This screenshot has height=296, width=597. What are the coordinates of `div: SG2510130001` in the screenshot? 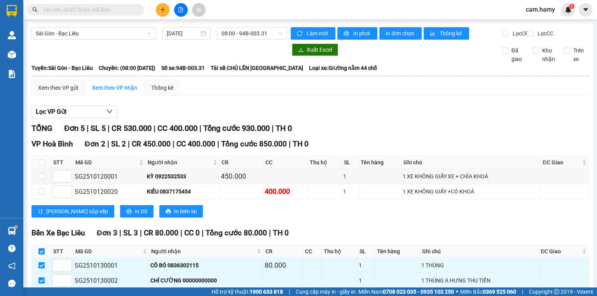 It's located at (111, 265).